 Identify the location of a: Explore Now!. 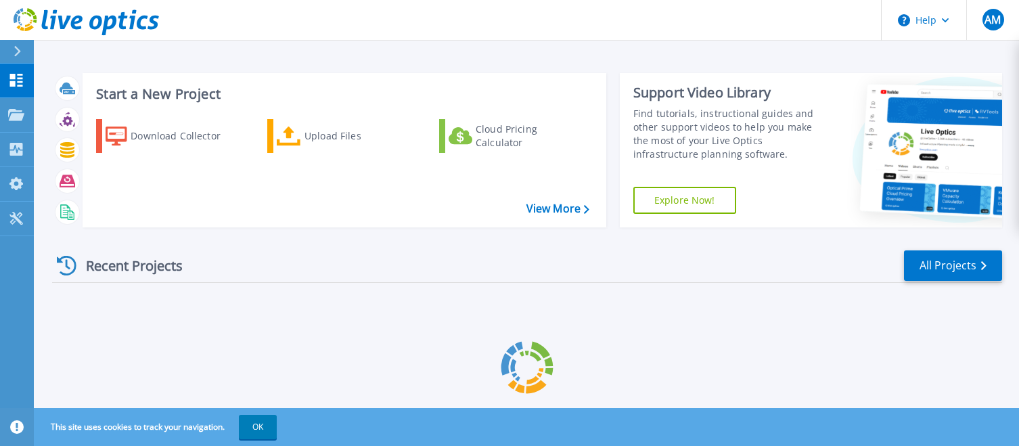
(685, 200).